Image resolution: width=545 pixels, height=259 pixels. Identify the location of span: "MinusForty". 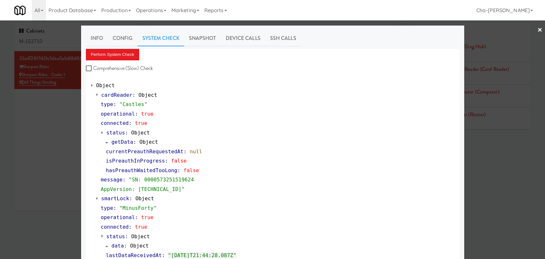
(138, 208).